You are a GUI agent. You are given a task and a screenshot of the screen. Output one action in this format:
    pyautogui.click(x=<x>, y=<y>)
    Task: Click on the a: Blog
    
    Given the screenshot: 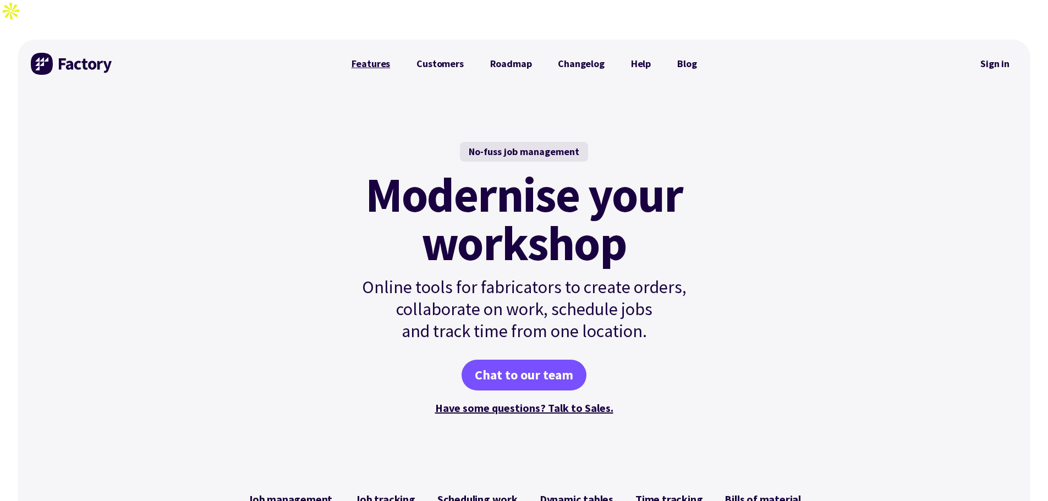 What is the action you would take?
    pyautogui.click(x=687, y=64)
    